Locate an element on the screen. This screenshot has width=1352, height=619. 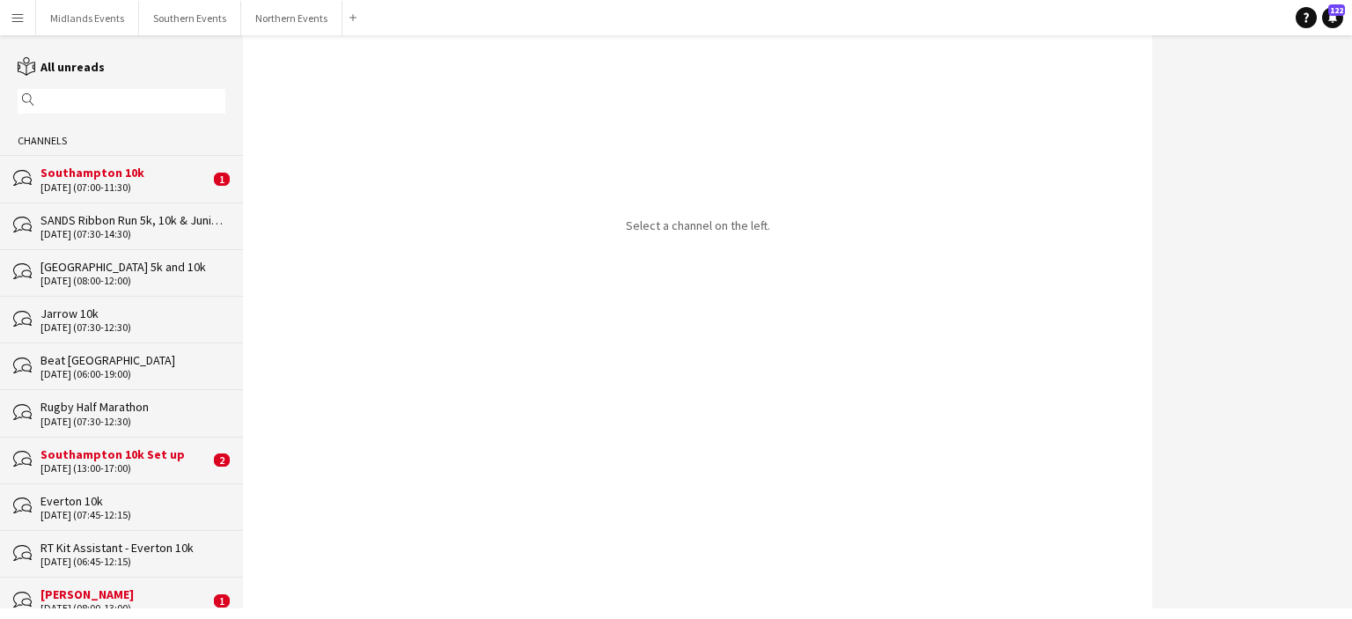
div: Jarrow 10k is located at coordinates (133, 313).